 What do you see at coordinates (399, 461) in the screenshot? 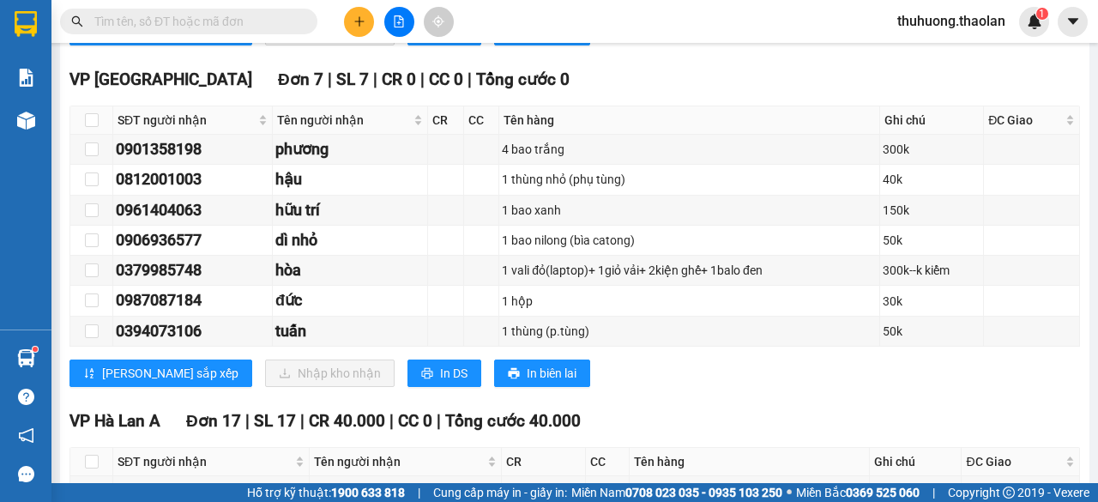
I see `span: Tên người nhận` at bounding box center [399, 461].